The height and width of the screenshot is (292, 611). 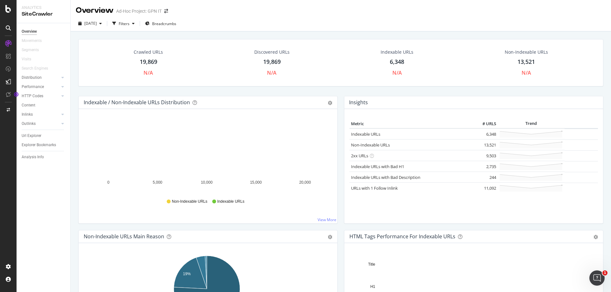 What do you see at coordinates (402, 237) in the screenshot?
I see `div: HTML Tags Performance for Indexable URLs` at bounding box center [402, 237].